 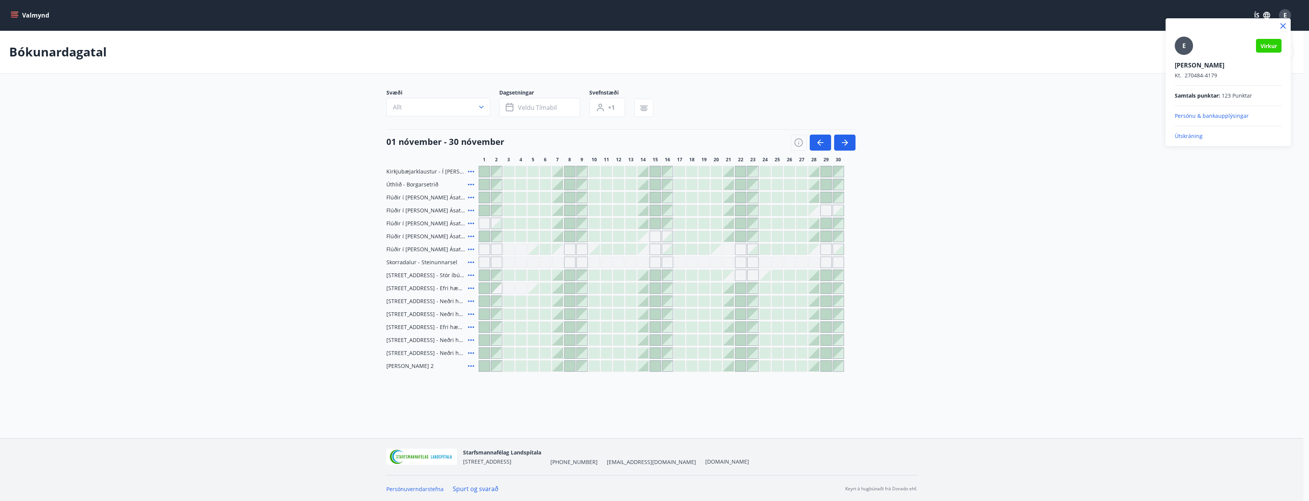 What do you see at coordinates (1228, 136) in the screenshot?
I see `p: Útskráning` at bounding box center [1228, 136].